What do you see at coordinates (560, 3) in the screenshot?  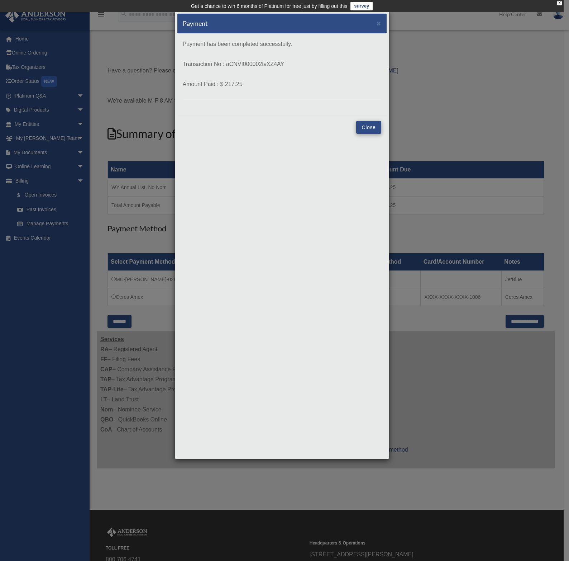 I see `div: close` at bounding box center [560, 3].